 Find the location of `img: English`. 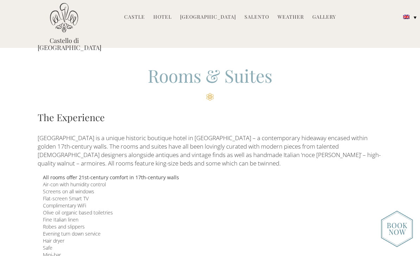

img: English is located at coordinates (406, 17).